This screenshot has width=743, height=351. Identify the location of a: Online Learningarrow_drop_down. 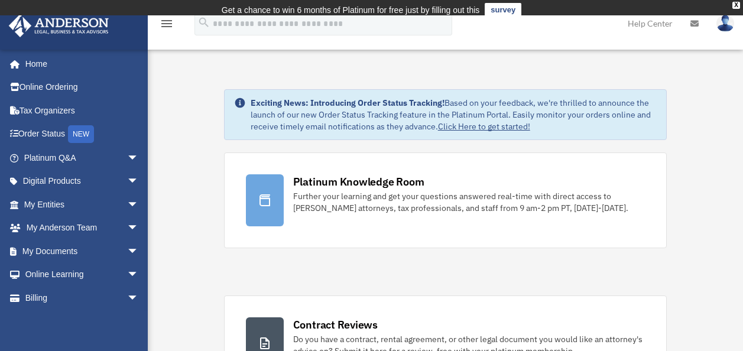
(82, 275).